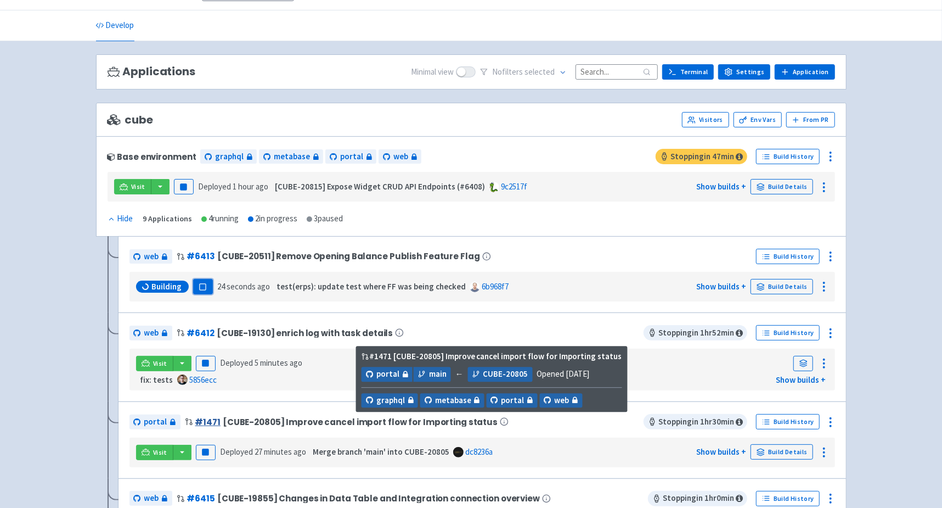 The width and height of the screenshot is (942, 508). I want to click on span: Stopping in 1 hr 30 min, so click(695, 421).